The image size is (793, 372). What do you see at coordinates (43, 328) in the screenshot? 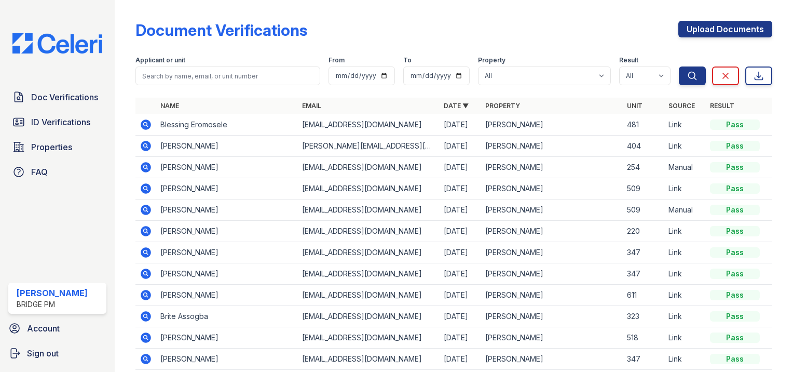
I see `span: Account` at bounding box center [43, 328].